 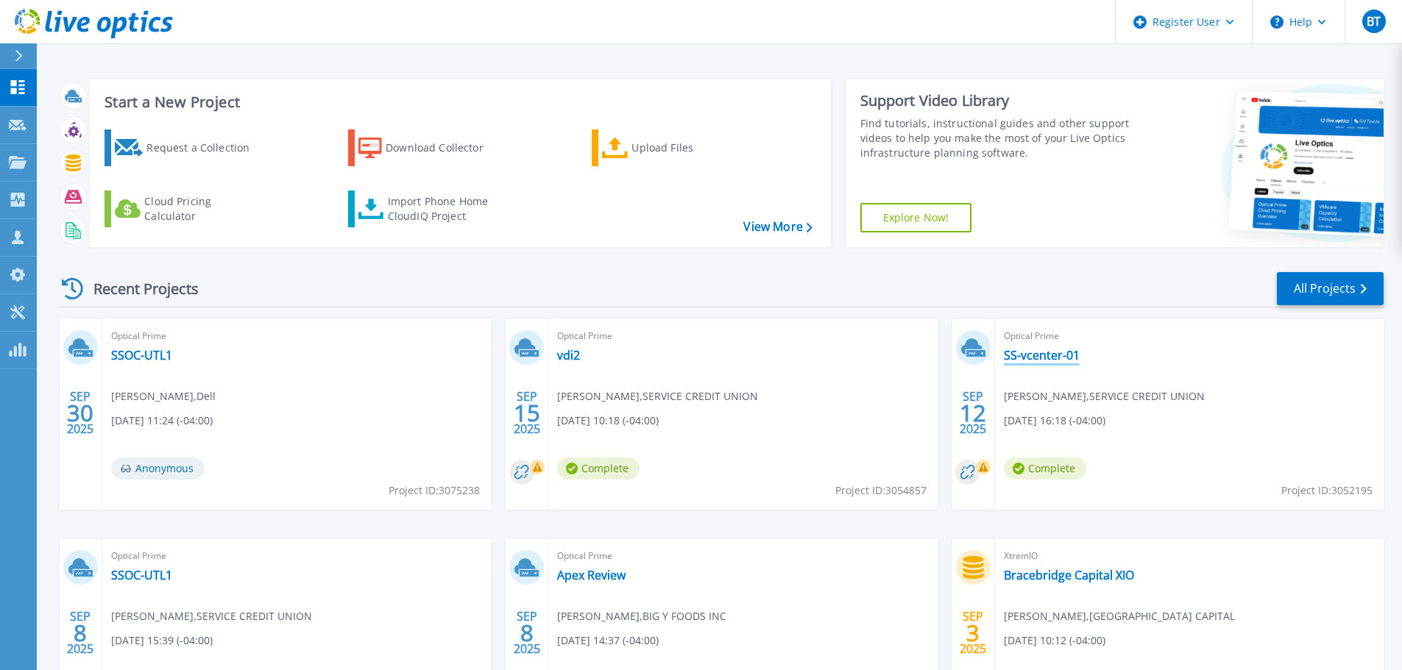 What do you see at coordinates (591, 575) in the screenshot?
I see `a: Apex Review` at bounding box center [591, 575].